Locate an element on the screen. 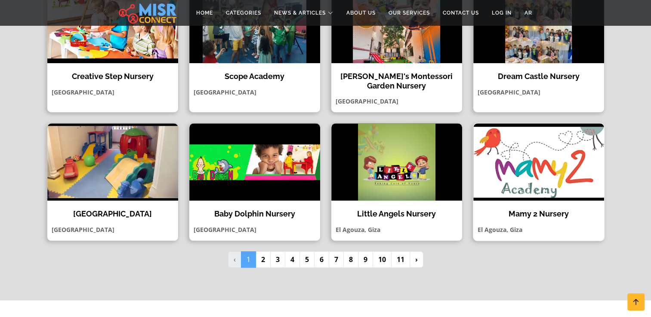 The height and width of the screenshot is (317, 651). img: Mamy 2 Nursery is located at coordinates (538, 162).